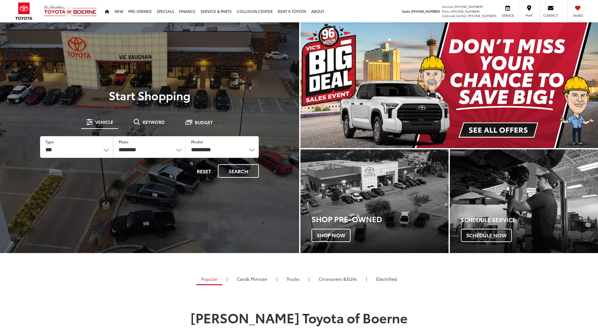 The width and height of the screenshot is (598, 329). Describe the element at coordinates (550, 15) in the screenshot. I see `span: Contact` at that location.